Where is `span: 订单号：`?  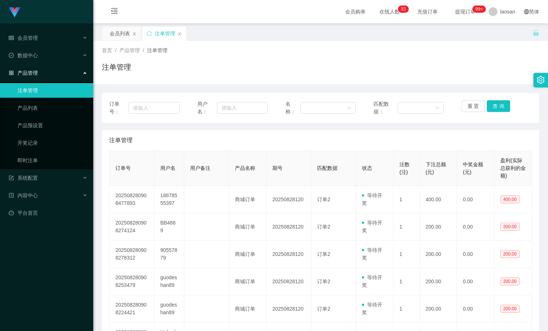 span: 订单号： is located at coordinates (119, 108).